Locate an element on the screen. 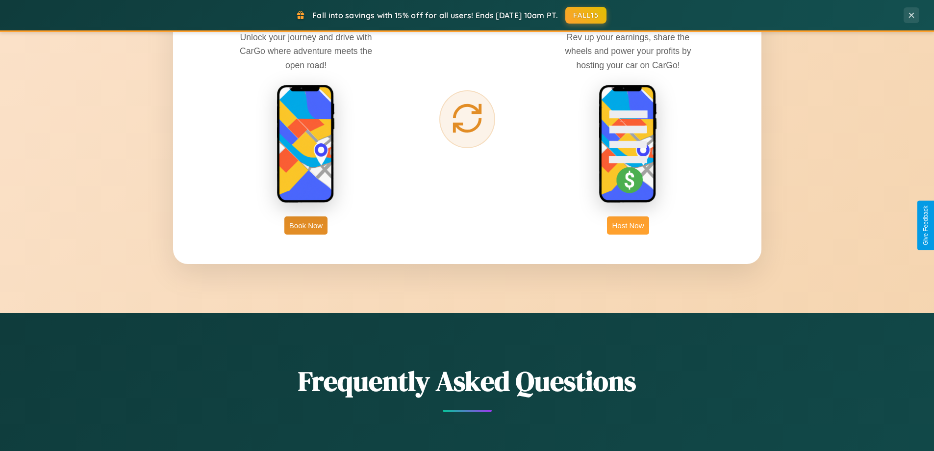 The width and height of the screenshot is (934, 451). p: Unlock your journey and drive with CarGo where adventure meets the open road! is located at coordinates (306, 51).